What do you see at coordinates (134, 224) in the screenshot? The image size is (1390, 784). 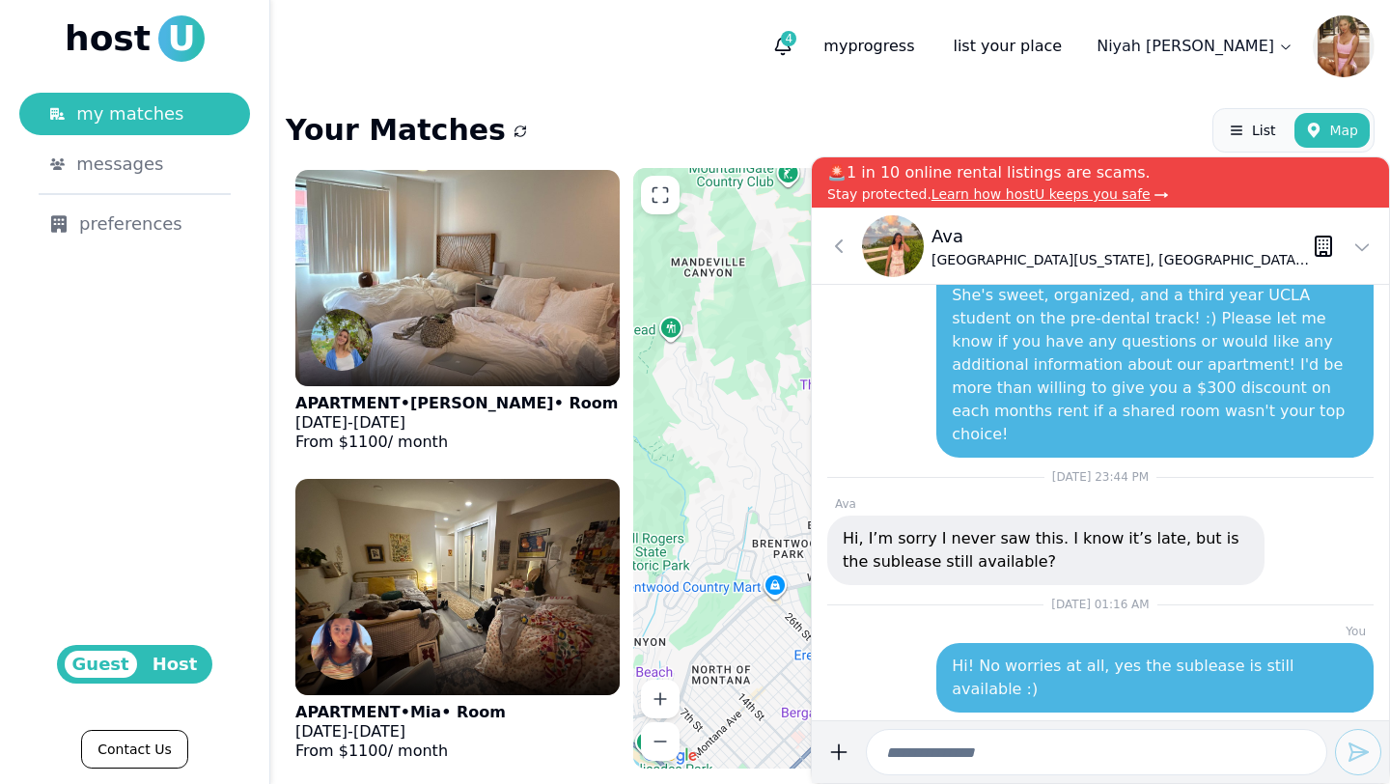 I see `a: preferences` at bounding box center [134, 224].